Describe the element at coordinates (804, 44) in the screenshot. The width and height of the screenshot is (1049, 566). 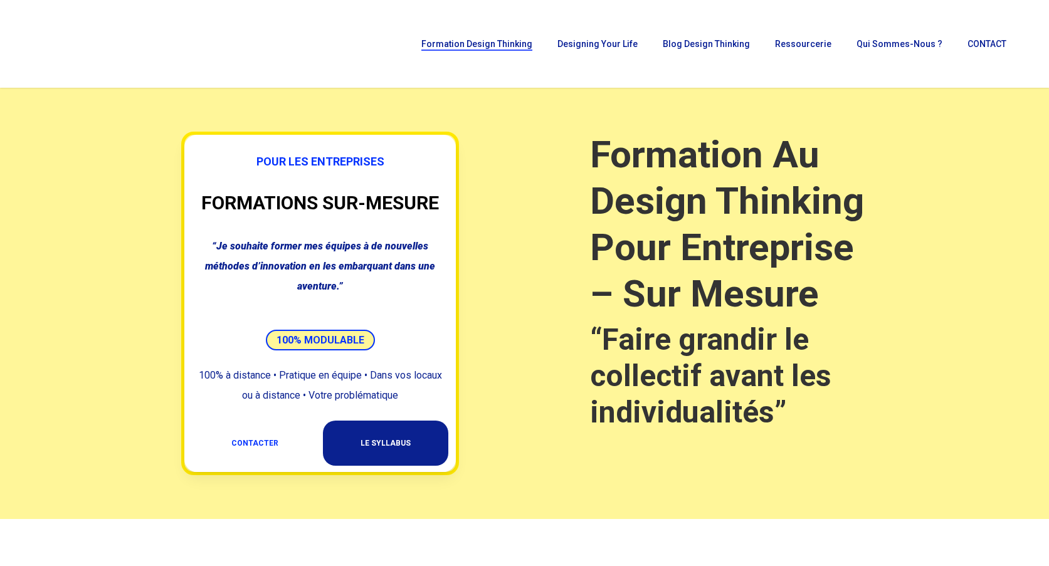
I see `a: Ressourcerie` at that location.